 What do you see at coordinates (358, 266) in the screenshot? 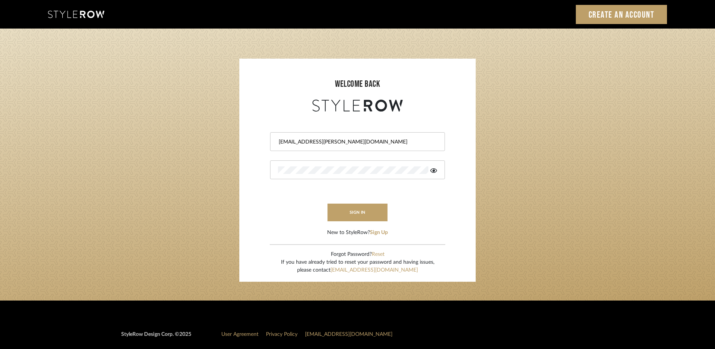
I see `div: If you have already tried to reset your password and having issues, please contact` at bounding box center [358, 266].